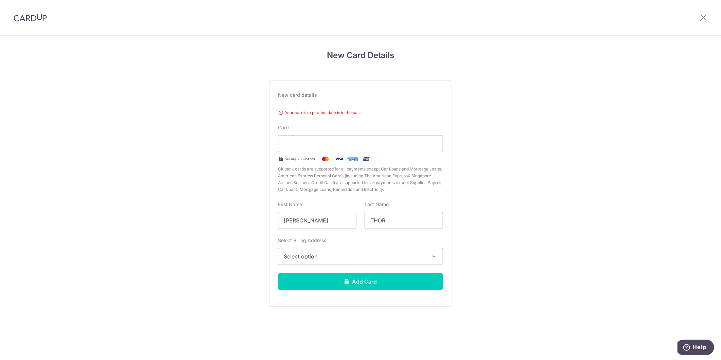 The width and height of the screenshot is (721, 360). Describe the element at coordinates (360, 95) in the screenshot. I see `div: New card details` at that location.